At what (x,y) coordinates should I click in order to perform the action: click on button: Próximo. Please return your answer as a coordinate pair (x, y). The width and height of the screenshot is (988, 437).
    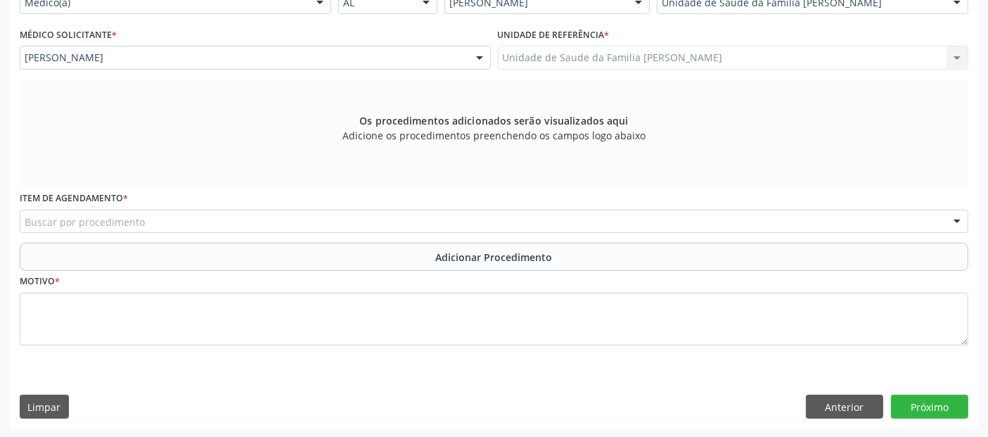
    Looking at the image, I should click on (930, 406).